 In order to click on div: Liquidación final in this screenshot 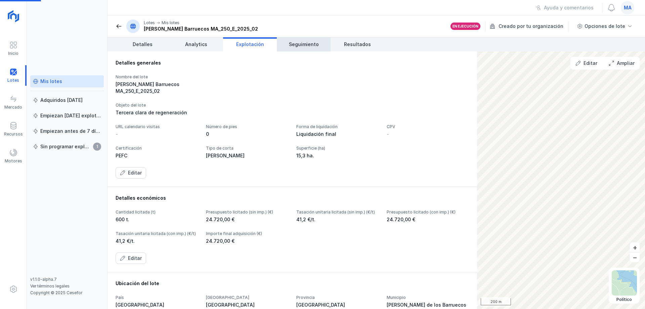, I will do `click(337, 134)`.